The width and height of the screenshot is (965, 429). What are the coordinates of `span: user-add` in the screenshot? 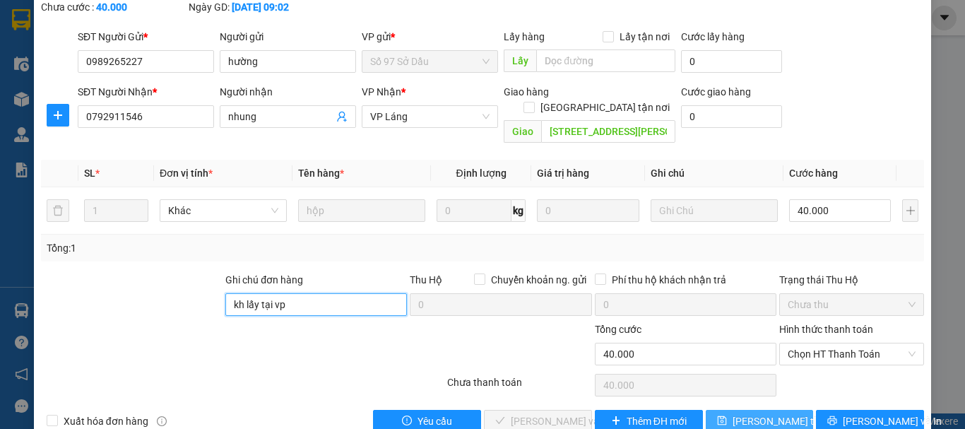 It's located at (342, 117).